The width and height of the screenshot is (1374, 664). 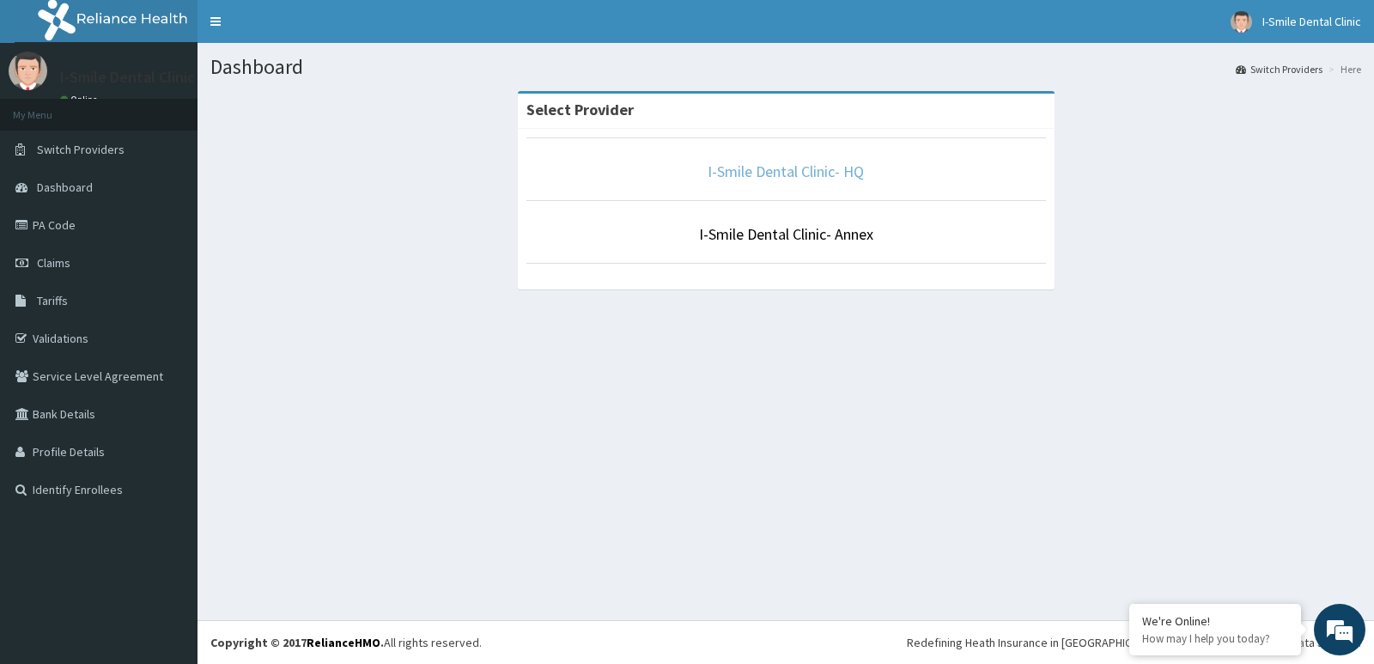 What do you see at coordinates (786, 642) in the screenshot?
I see `footer: All rights reserved.` at bounding box center [786, 642].